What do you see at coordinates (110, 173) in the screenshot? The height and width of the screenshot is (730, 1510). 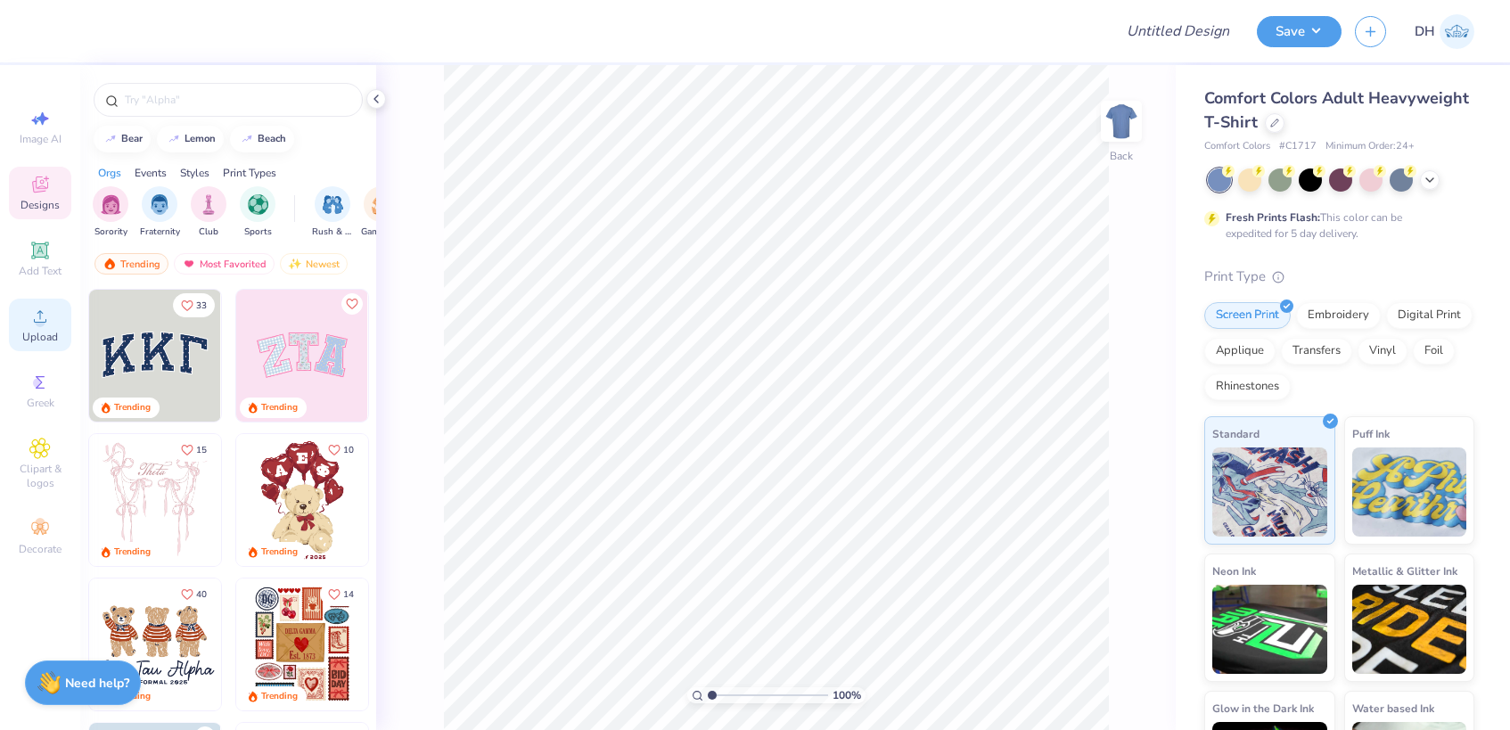 I see `div: Orgs` at bounding box center [110, 173].